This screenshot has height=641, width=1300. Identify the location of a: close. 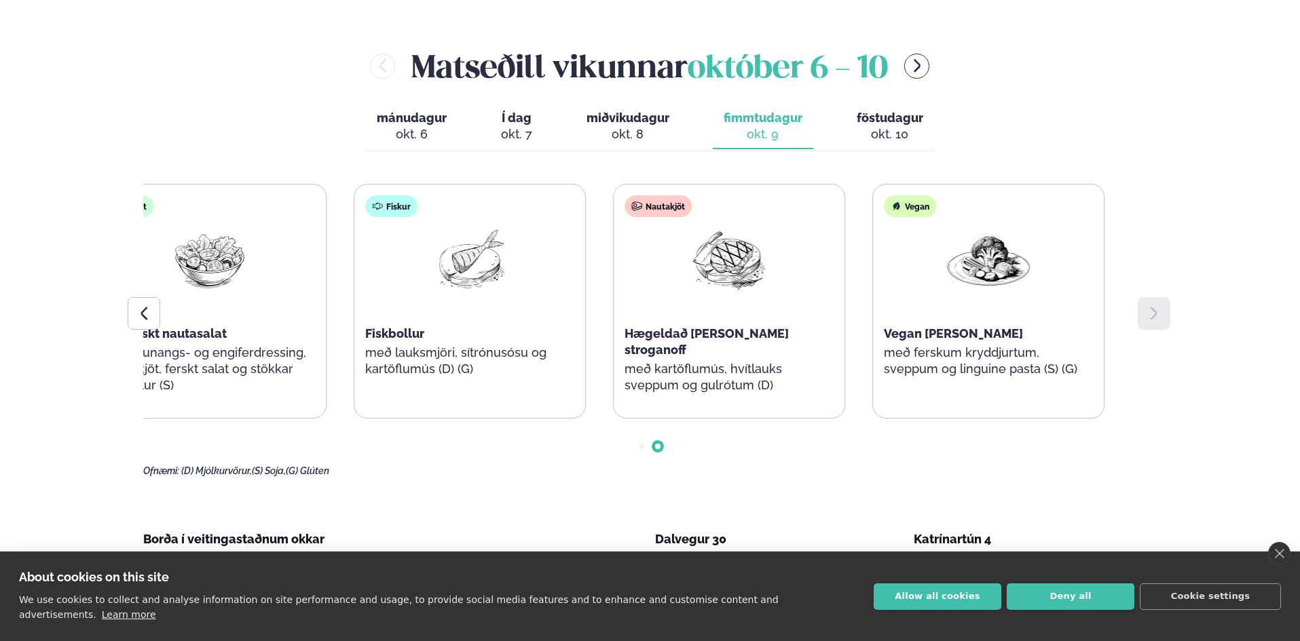
(1279, 554).